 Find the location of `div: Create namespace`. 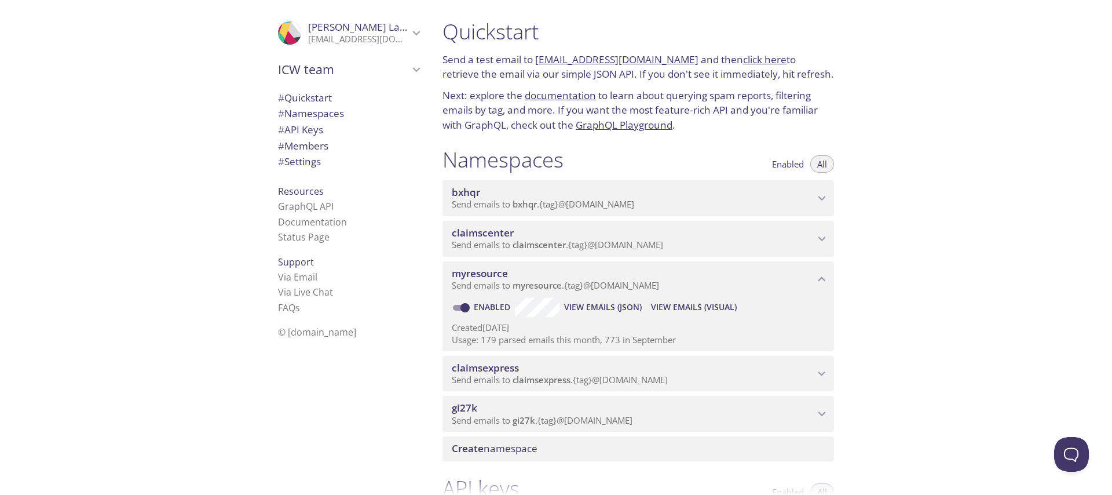

div: Create namespace is located at coordinates (638, 448).